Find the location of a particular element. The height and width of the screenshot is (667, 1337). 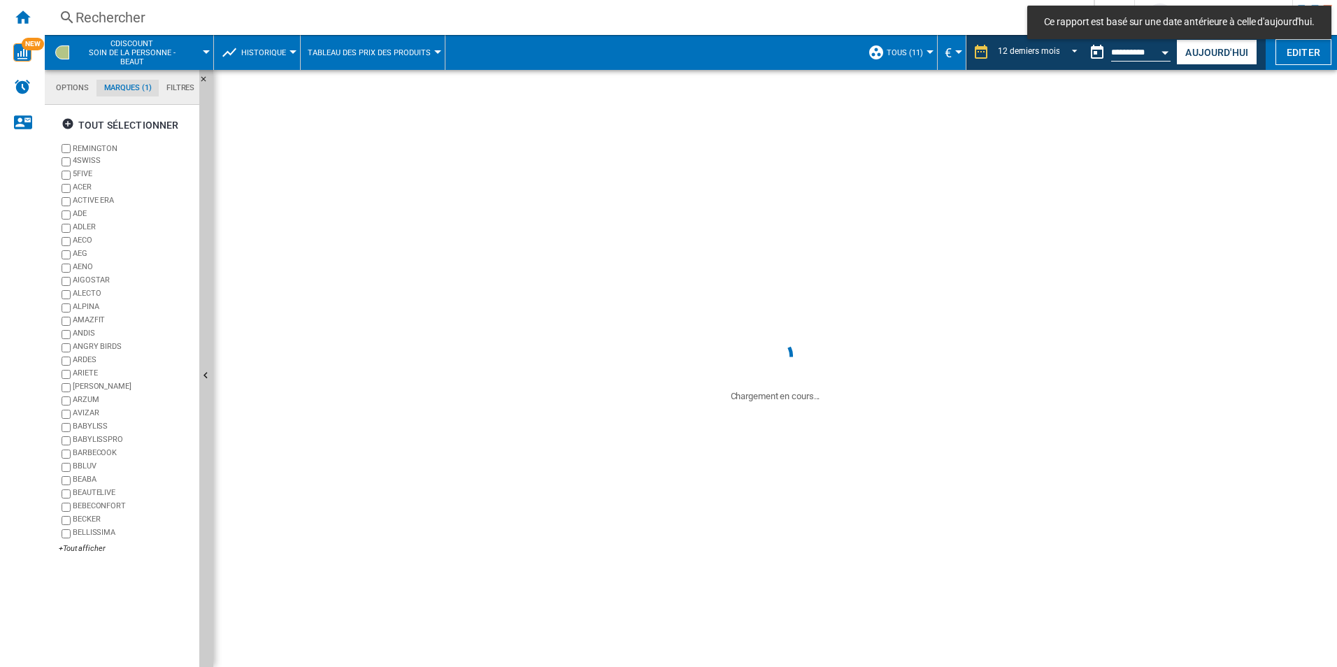

div: AMAZFIT is located at coordinates (133, 321).